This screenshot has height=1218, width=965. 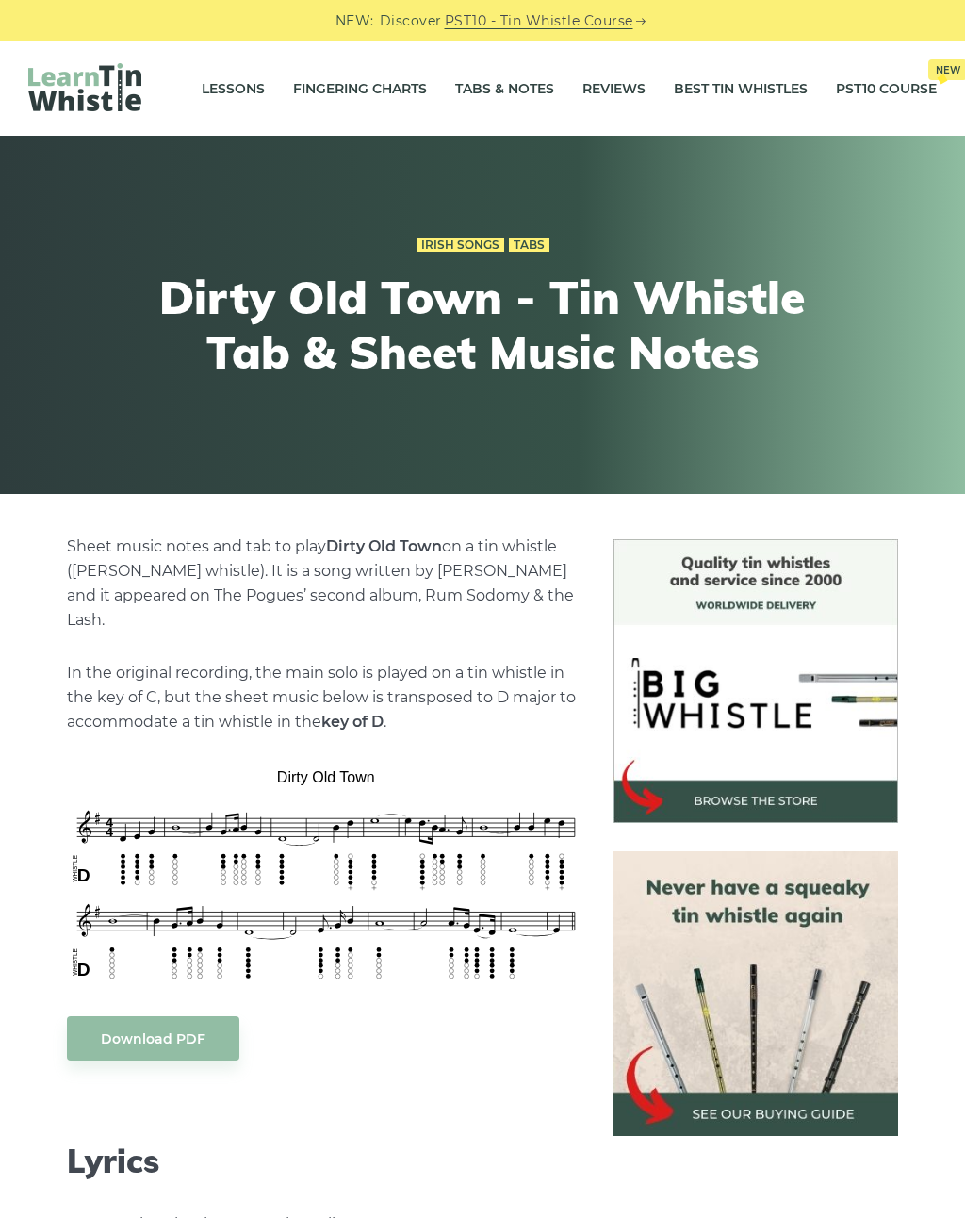 I want to click on a: Irish Songs, so click(x=460, y=245).